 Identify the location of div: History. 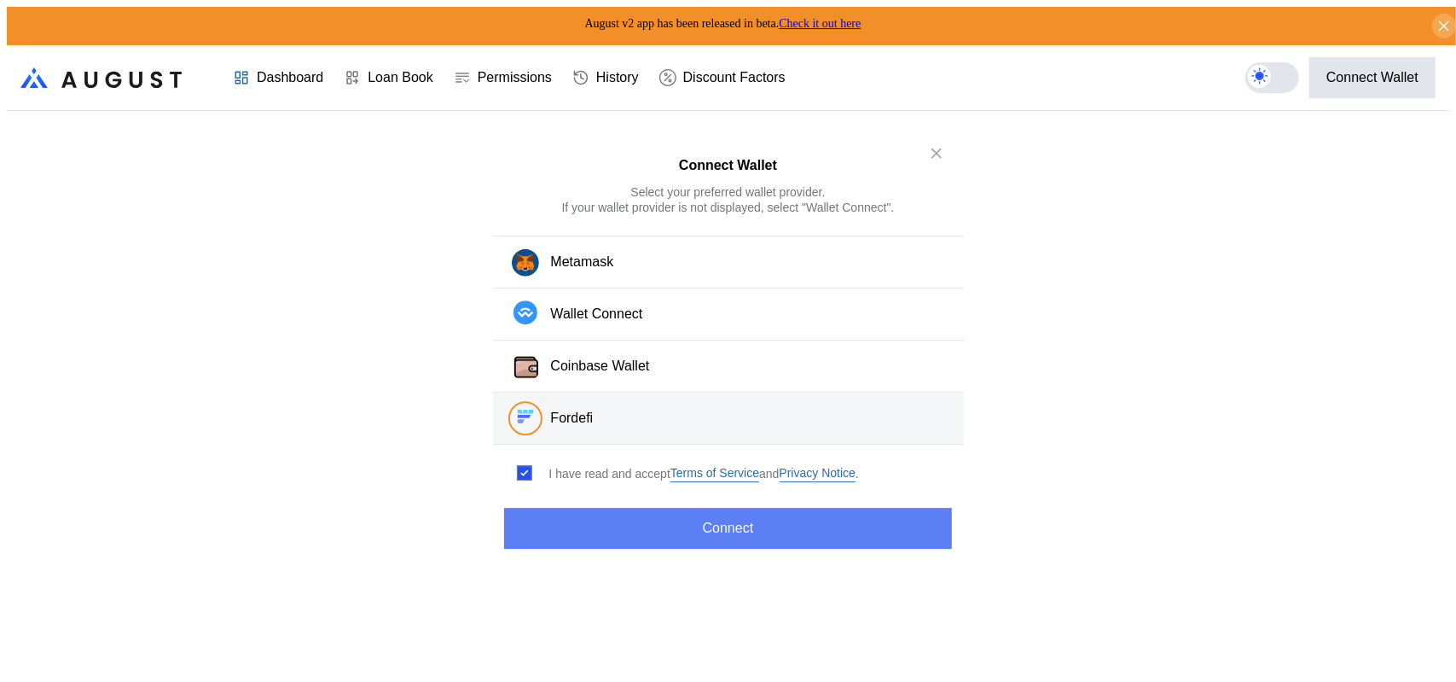
(618, 78).